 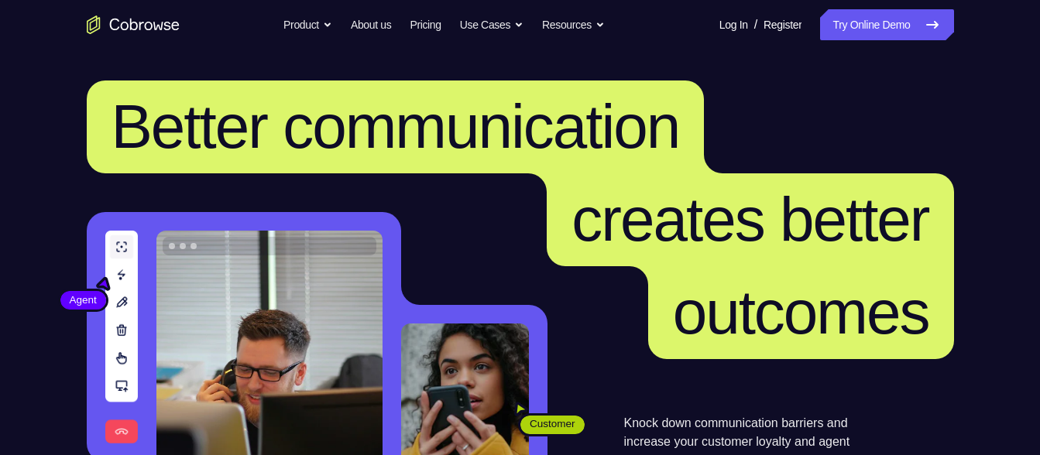 What do you see at coordinates (750, 219) in the screenshot?
I see `span: creates better` at bounding box center [750, 219].